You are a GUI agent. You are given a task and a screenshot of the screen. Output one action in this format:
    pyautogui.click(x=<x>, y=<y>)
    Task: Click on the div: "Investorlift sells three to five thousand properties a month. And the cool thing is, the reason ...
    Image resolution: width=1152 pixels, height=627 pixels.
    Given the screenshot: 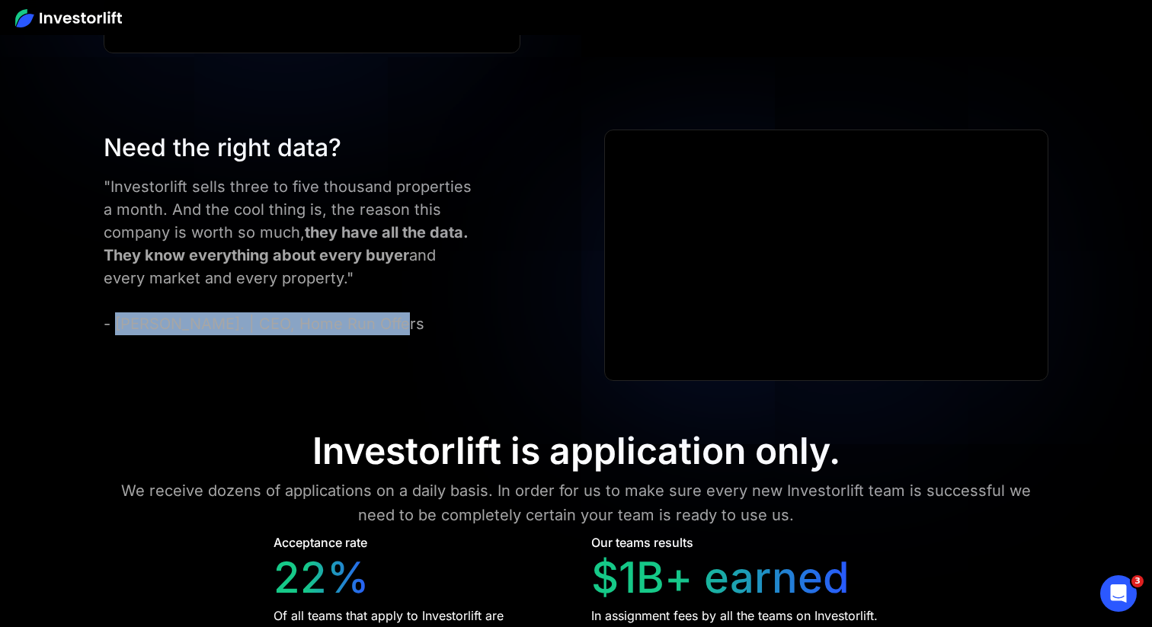 What is the action you would take?
    pyautogui.click(x=291, y=255)
    